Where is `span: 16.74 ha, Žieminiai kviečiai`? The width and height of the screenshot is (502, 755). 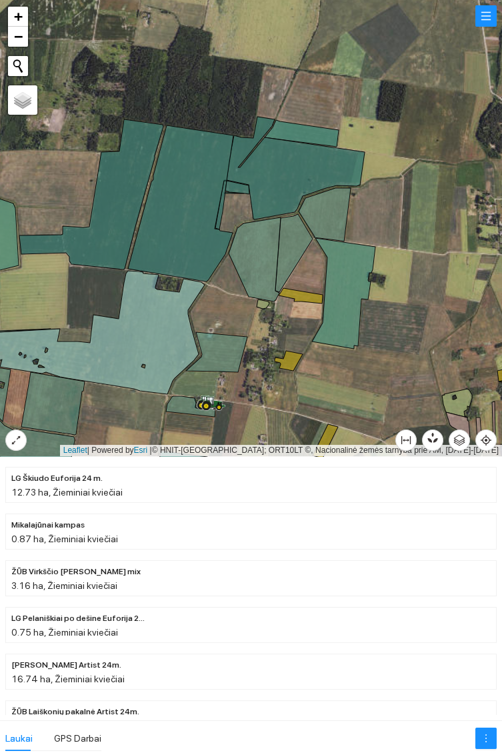
span: 16.74 ha, Žieminiai kviečiai is located at coordinates (68, 679).